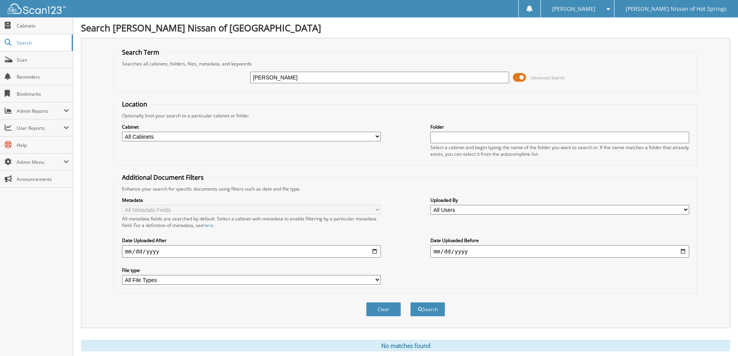  What do you see at coordinates (560, 151) in the screenshot?
I see `div: Select a cabinet and begin typing the name of the folder you want to search in. If the name match...` at bounding box center [560, 151].